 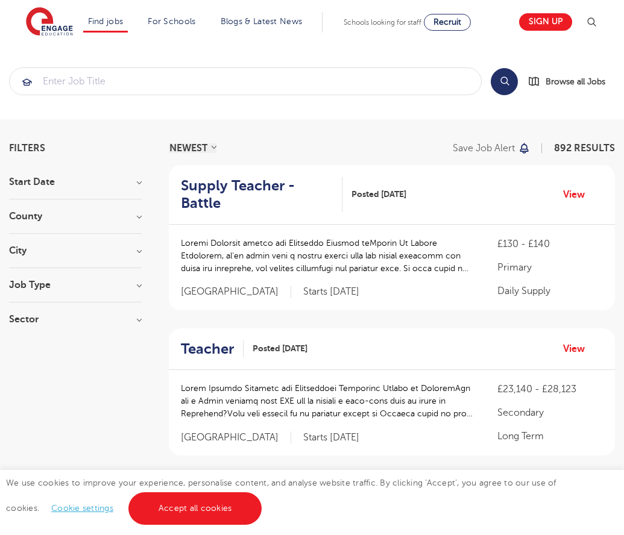 What do you see at coordinates (549, 413) in the screenshot?
I see `p: Secondary` at bounding box center [549, 413].